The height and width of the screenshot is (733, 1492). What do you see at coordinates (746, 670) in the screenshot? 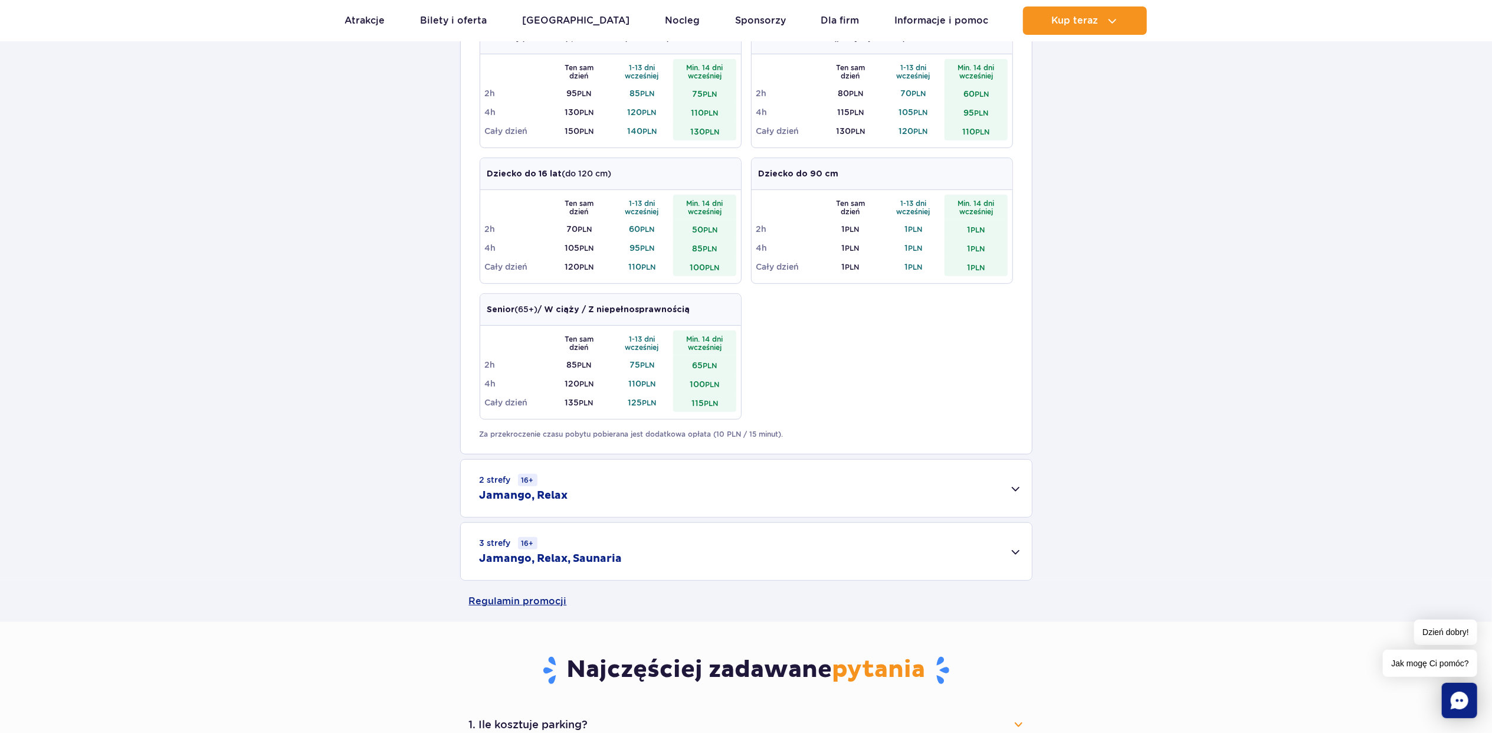
I see `h3: Najczęściej zadawane` at bounding box center [746, 670].